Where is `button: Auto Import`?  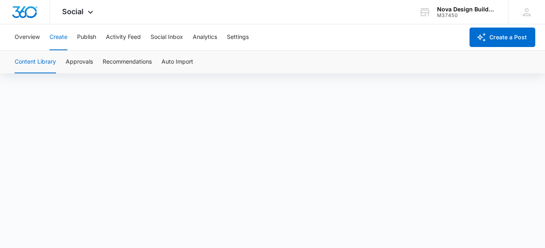
button: Auto Import is located at coordinates (177, 62).